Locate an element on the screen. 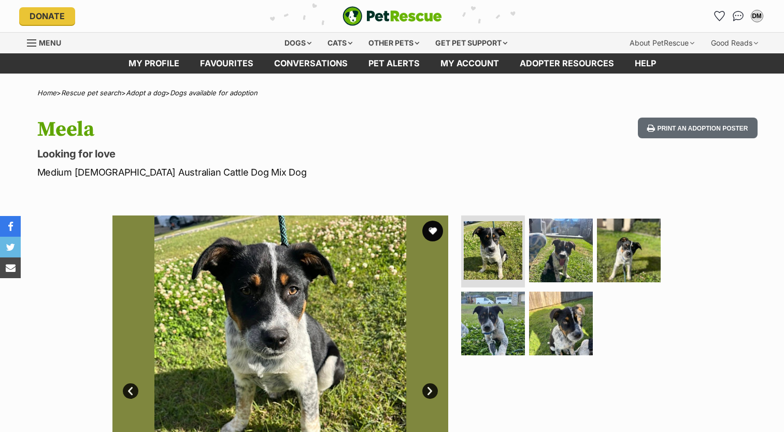 This screenshot has height=432, width=784. div: DM is located at coordinates (757, 16).